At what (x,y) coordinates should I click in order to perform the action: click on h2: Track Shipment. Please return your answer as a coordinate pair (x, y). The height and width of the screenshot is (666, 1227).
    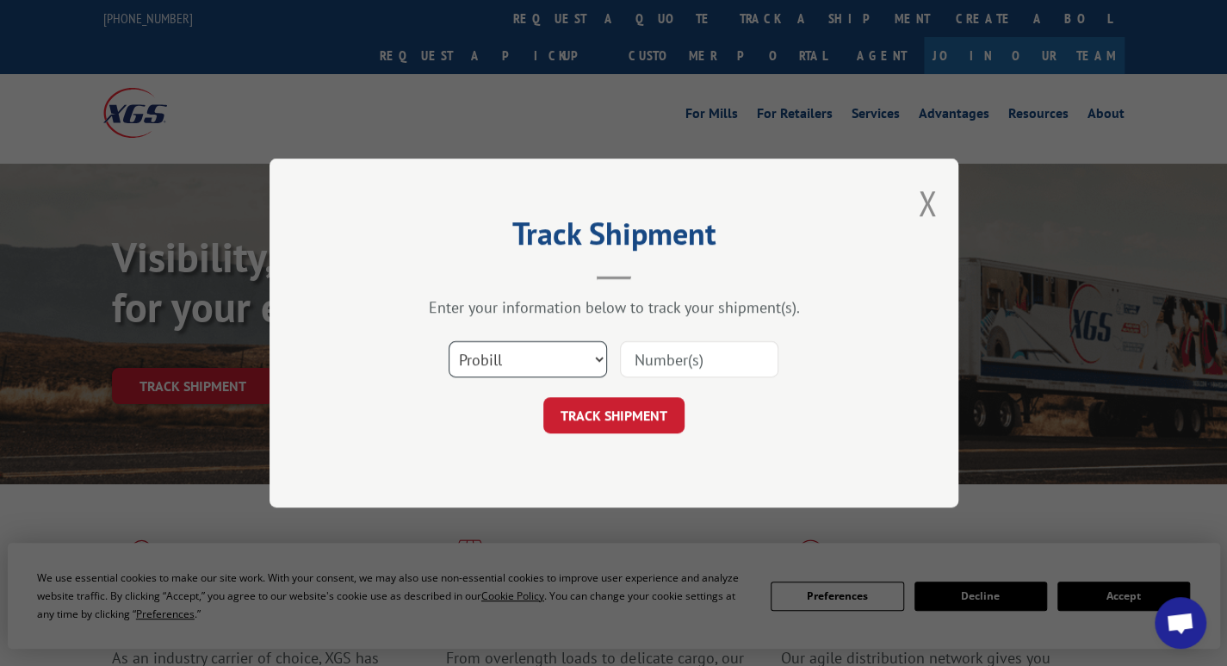
    Looking at the image, I should click on (614, 238).